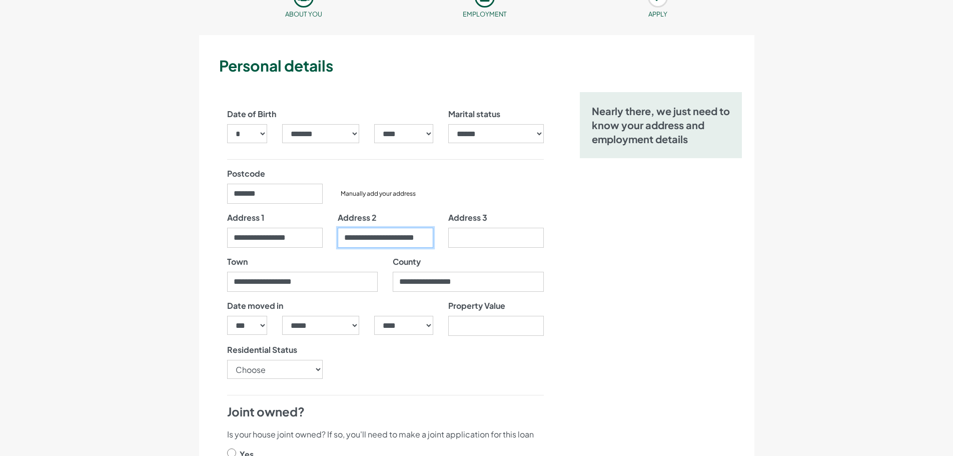 The height and width of the screenshot is (456, 953). What do you see at coordinates (485, 14) in the screenshot?
I see `small: Employment` at bounding box center [485, 14].